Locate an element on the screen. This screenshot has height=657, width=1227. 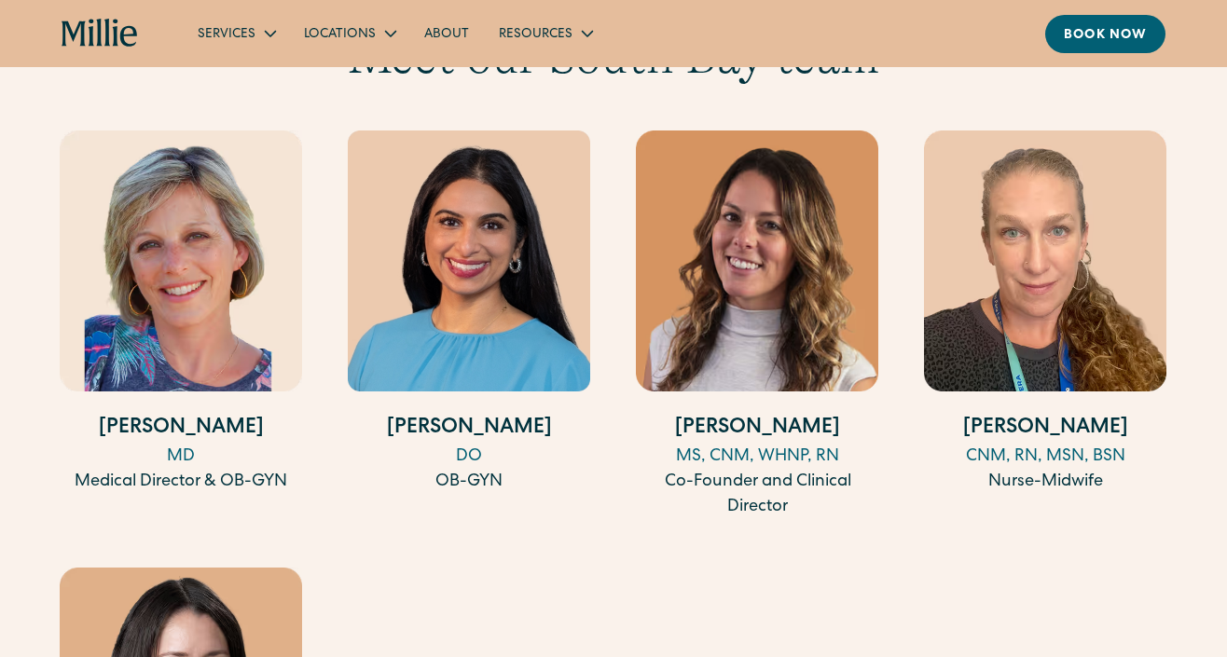
a: home is located at coordinates (100, 34).